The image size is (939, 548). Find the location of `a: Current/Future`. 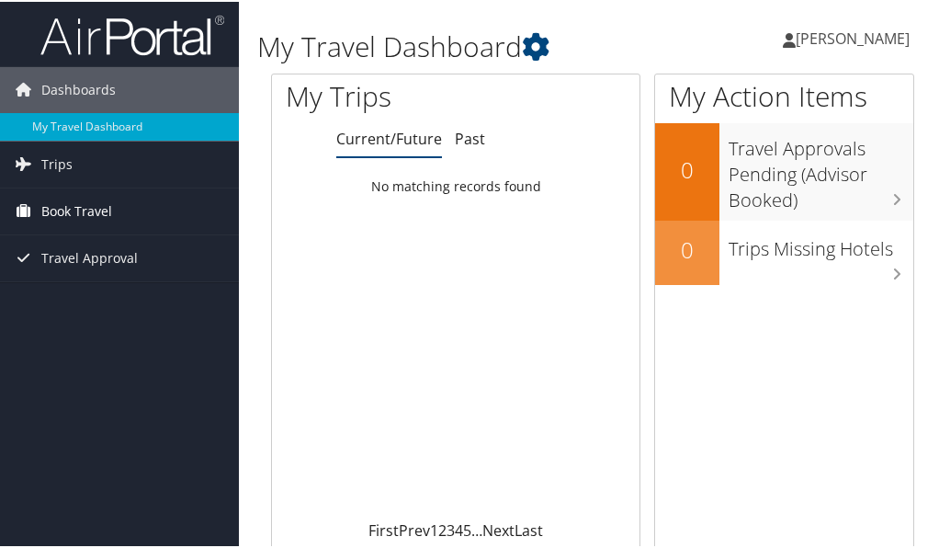

a: Current/Future is located at coordinates (389, 137).